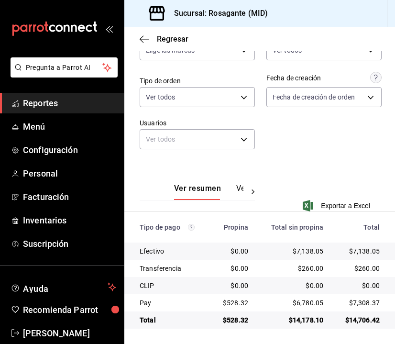  What do you see at coordinates (197, 192) in the screenshot?
I see `button: Ver resumen` at bounding box center [197, 192].